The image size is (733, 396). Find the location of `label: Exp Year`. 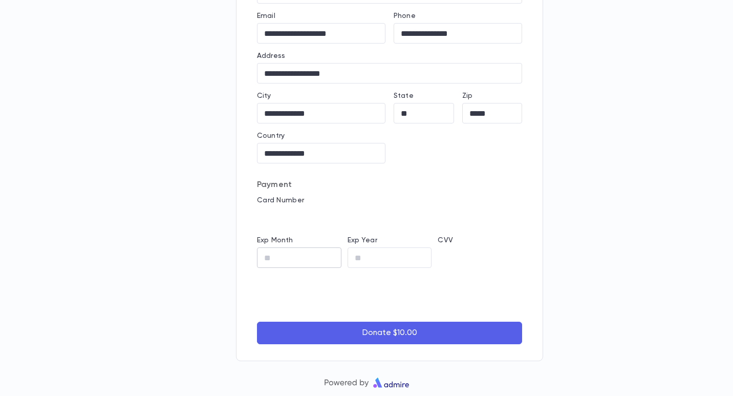

label: Exp Year is located at coordinates (362, 240).